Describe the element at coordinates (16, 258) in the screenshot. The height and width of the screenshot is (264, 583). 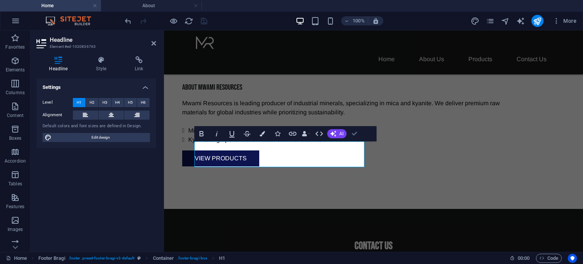
I see `a: Click to cancel selection. Double-click to open Pages` at that location.